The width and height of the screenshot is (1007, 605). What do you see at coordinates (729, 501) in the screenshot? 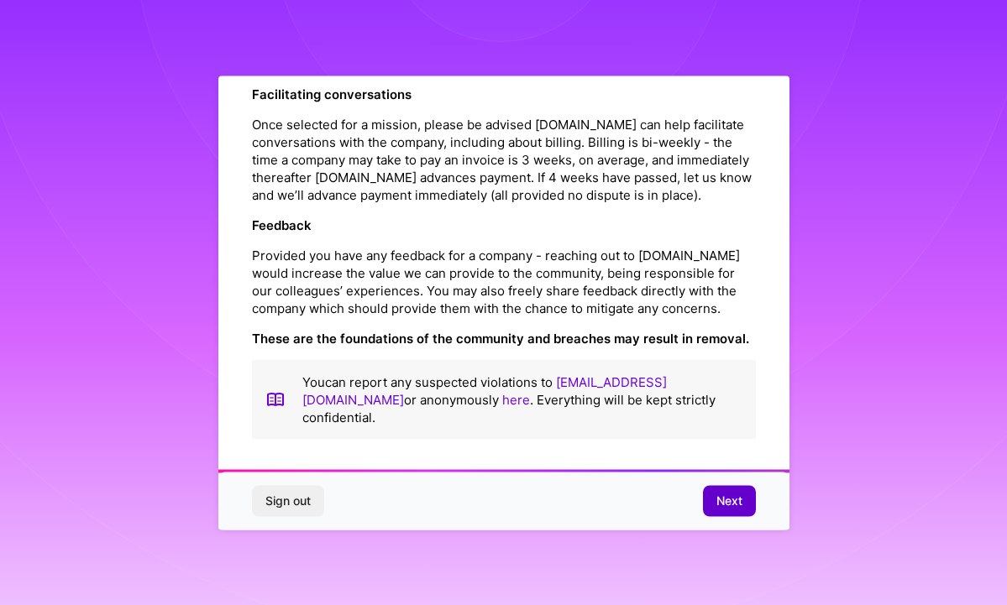
I see `span: Next` at bounding box center [729, 501].